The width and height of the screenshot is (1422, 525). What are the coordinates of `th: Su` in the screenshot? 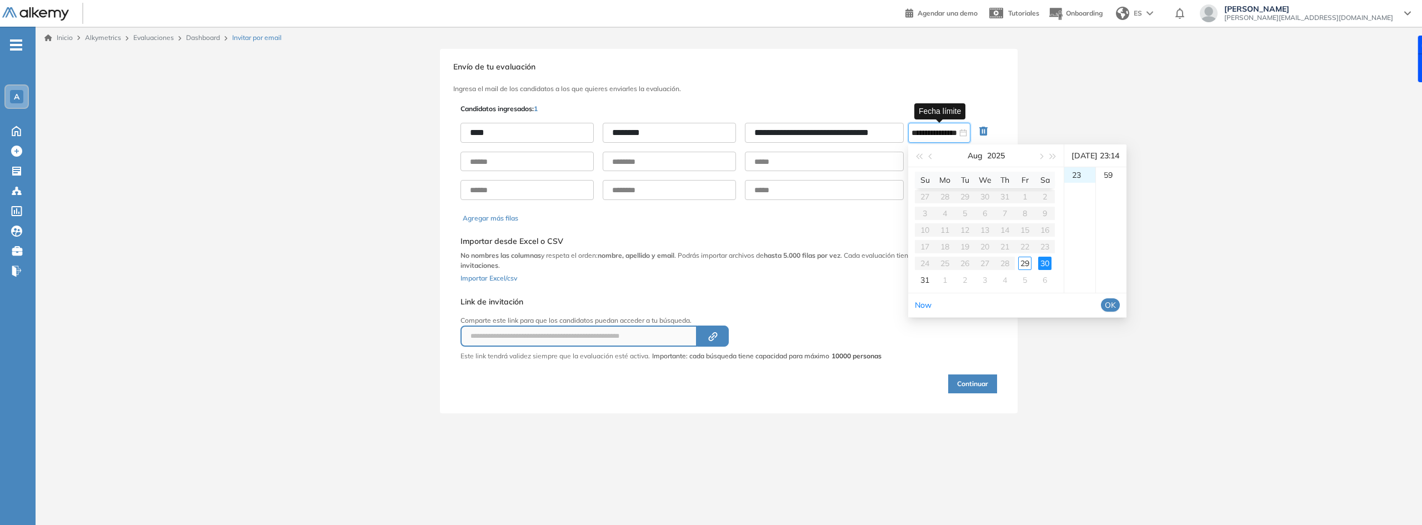 It's located at (925, 180).